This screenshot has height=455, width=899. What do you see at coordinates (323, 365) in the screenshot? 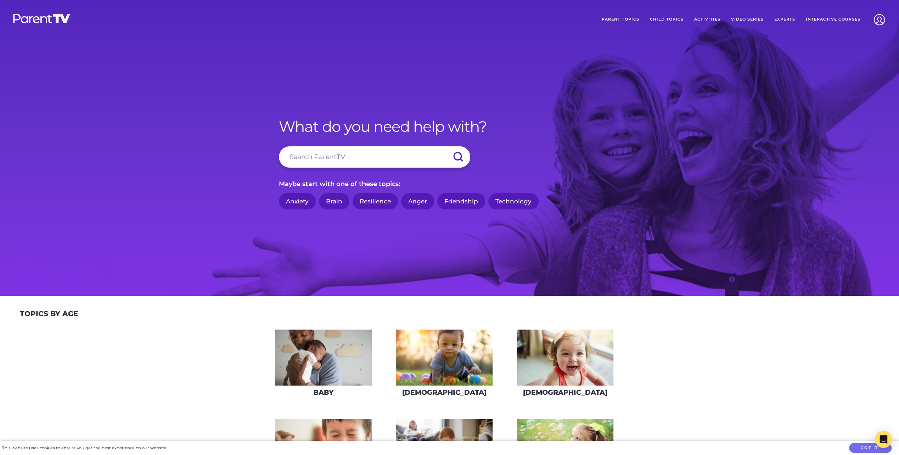
I see `a: Baby` at bounding box center [323, 365].